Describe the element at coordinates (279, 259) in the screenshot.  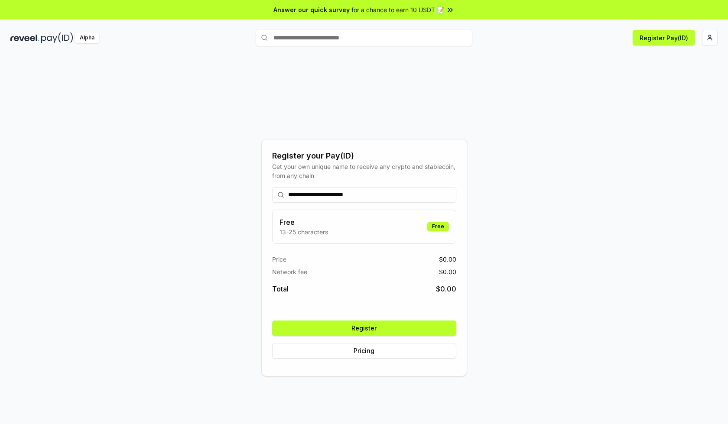
I see `span: Price` at that location.